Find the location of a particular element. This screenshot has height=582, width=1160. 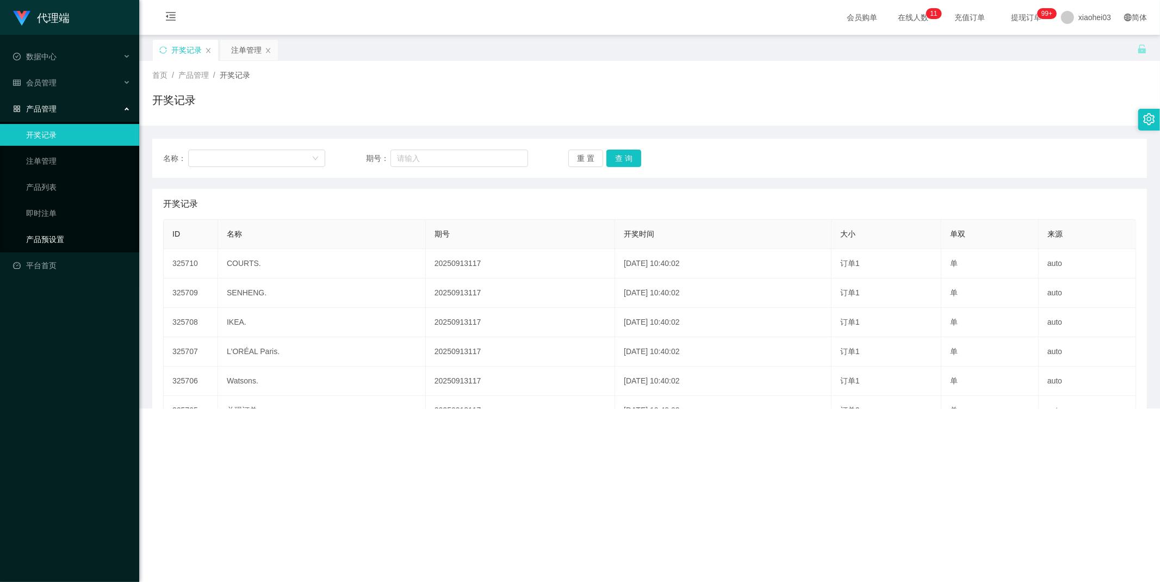

span: 大小 is located at coordinates (848, 234).